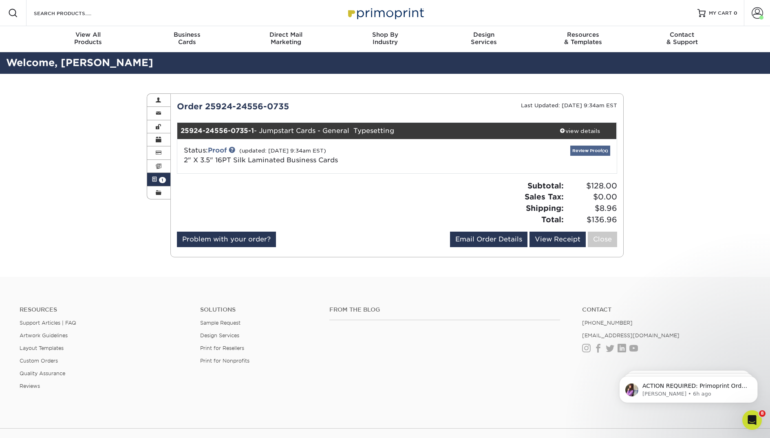 This screenshot has width=770, height=438. Describe the element at coordinates (545, 185) in the screenshot. I see `strong: Subtotal:` at that location.